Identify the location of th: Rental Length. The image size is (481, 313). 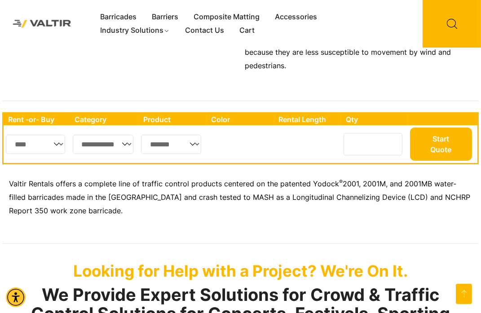
(308, 119).